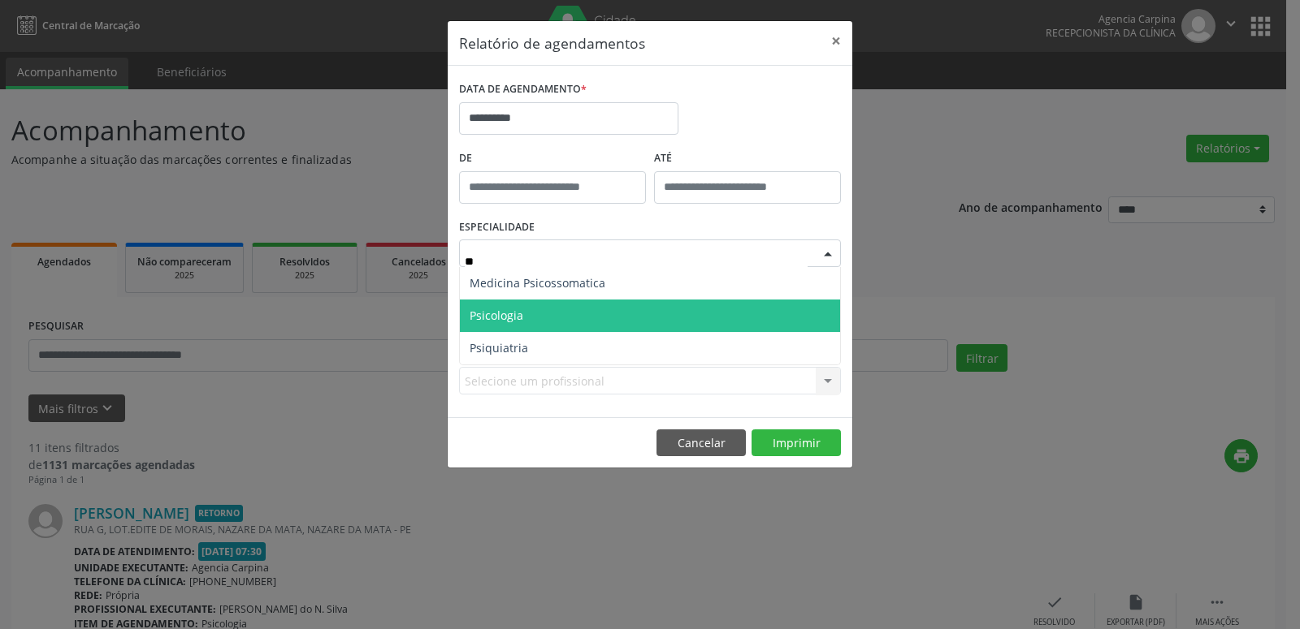 The width and height of the screenshot is (1300, 629). Describe the element at coordinates (522, 89) in the screenshot. I see `label: DATA DE AGENDAMENTO` at that location.